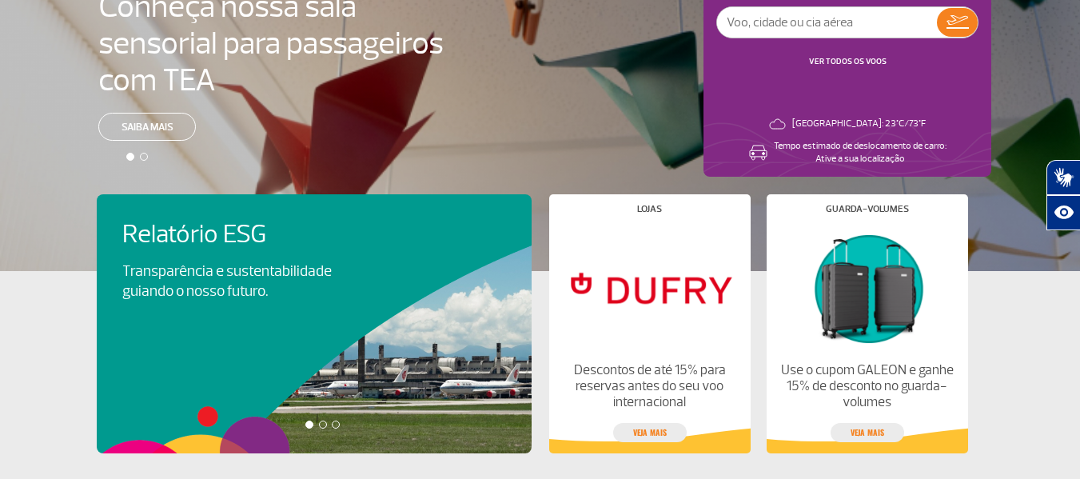 This screenshot has width=1080, height=479. What do you see at coordinates (649, 386) in the screenshot?
I see `p: Descontos de até 15% para reservas antes do seu voo internacional` at bounding box center [649, 386].